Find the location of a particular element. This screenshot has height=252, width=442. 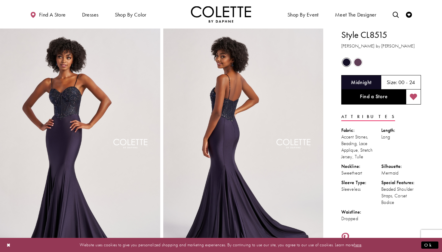

h1: Style CL8515 is located at coordinates (381, 35).